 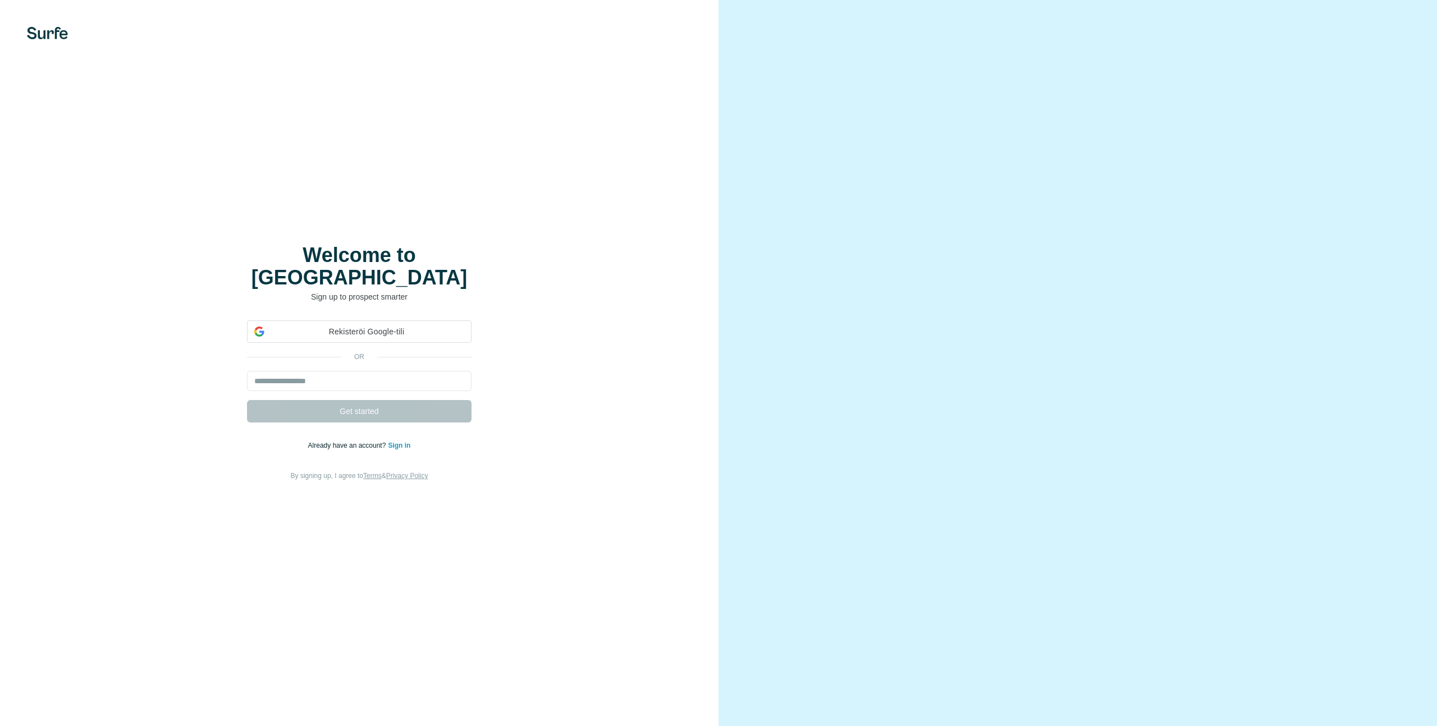 What do you see at coordinates (359, 476) in the screenshot?
I see `span: By signing up, I agree to &` at bounding box center [359, 476].